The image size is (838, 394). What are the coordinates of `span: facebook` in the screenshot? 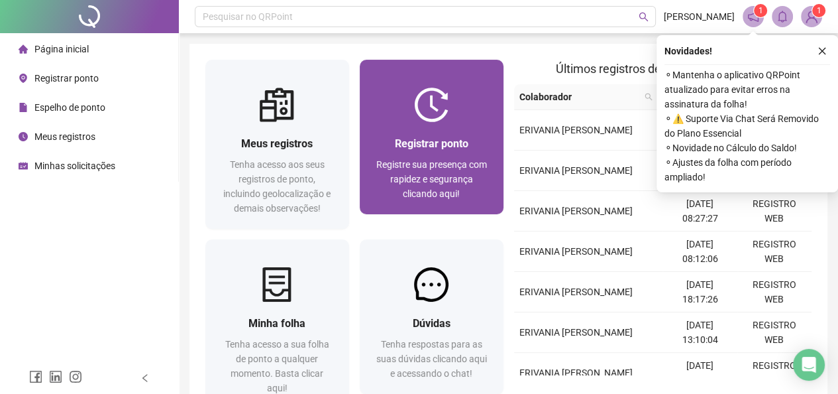 It's located at (36, 376).